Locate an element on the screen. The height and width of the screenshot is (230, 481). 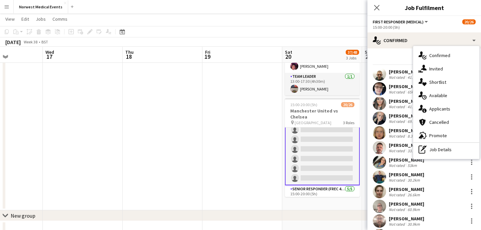
span: Promote is located at coordinates (438, 136).